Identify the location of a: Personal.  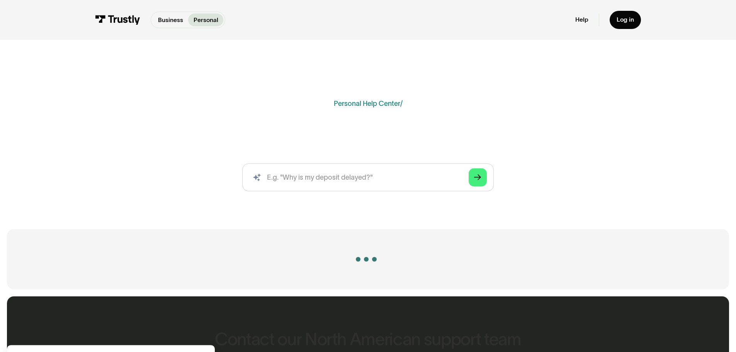
(206, 20).